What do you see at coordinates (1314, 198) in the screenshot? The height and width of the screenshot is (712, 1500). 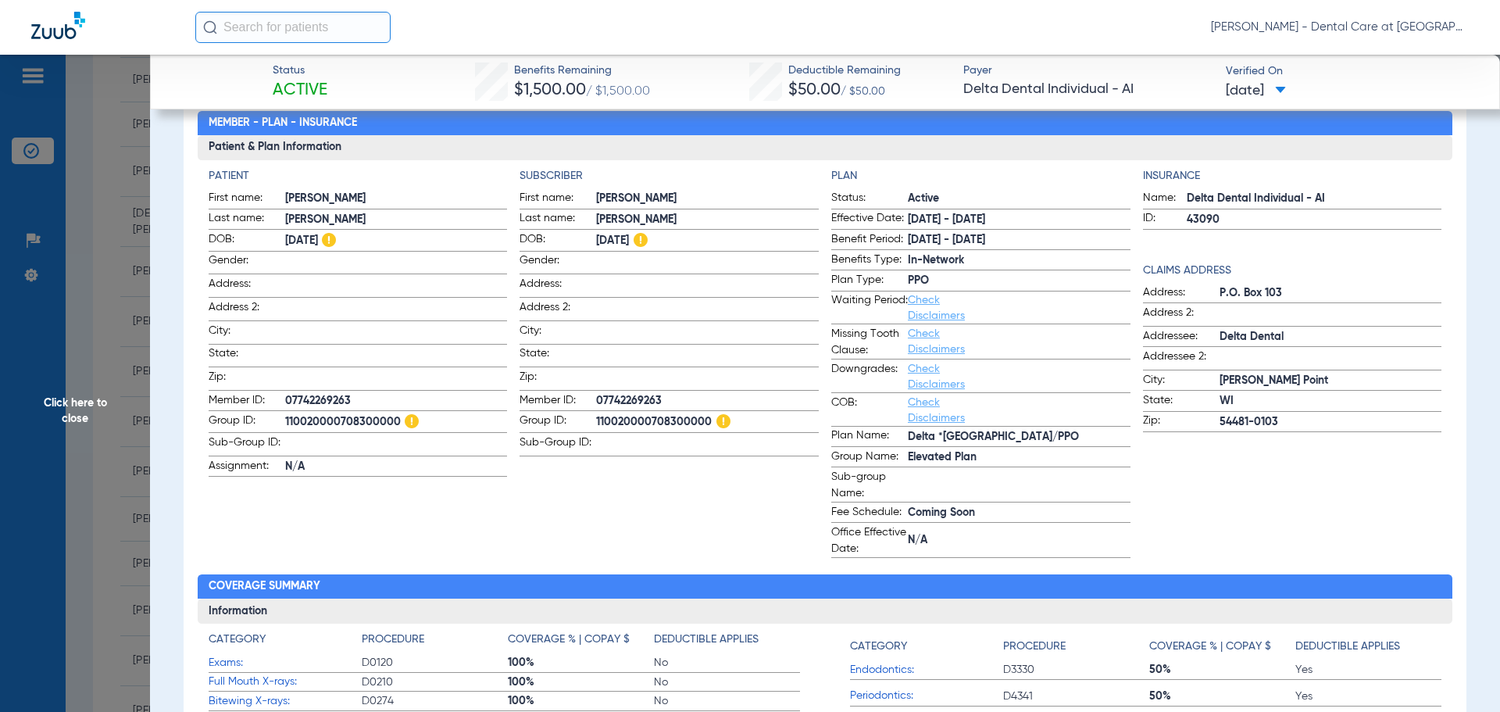 I see `span: Delta Dental Individual - AI` at bounding box center [1314, 198].